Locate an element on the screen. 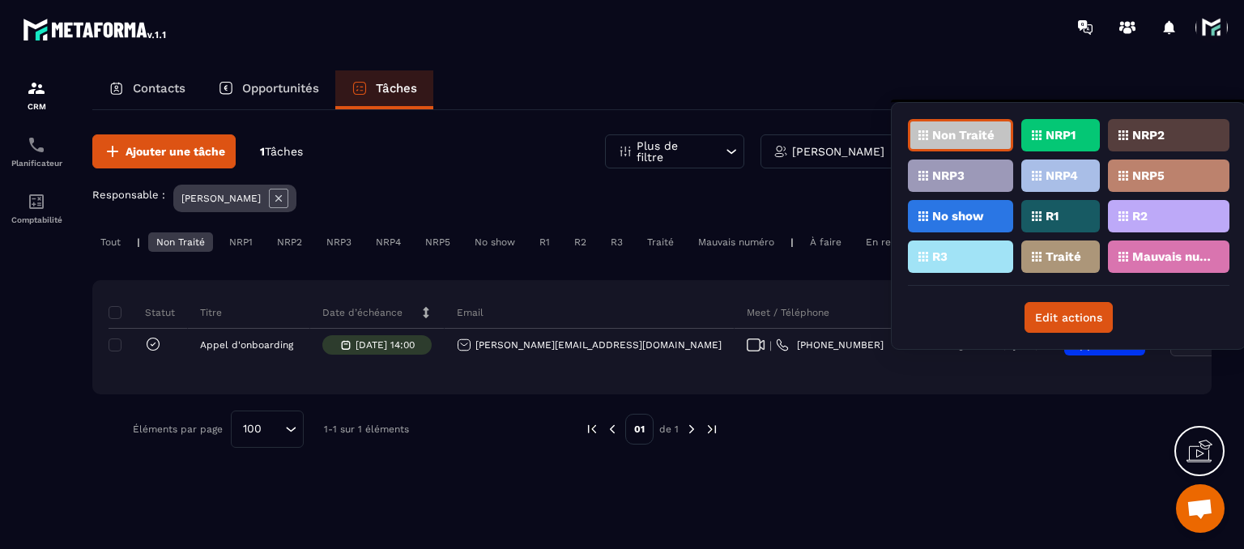  div: R2 is located at coordinates (580, 242).